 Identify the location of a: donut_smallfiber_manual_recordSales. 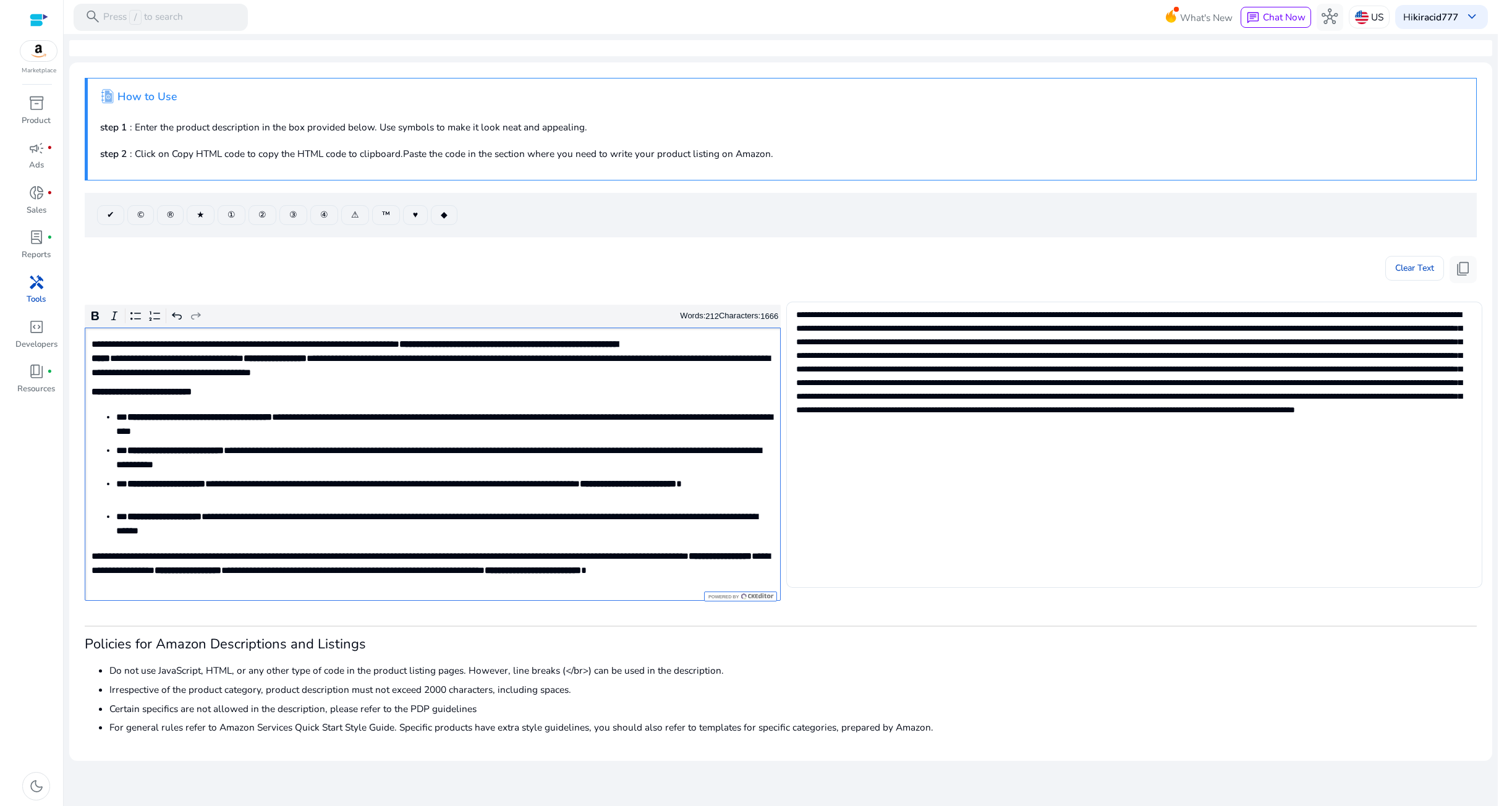
(36, 204).